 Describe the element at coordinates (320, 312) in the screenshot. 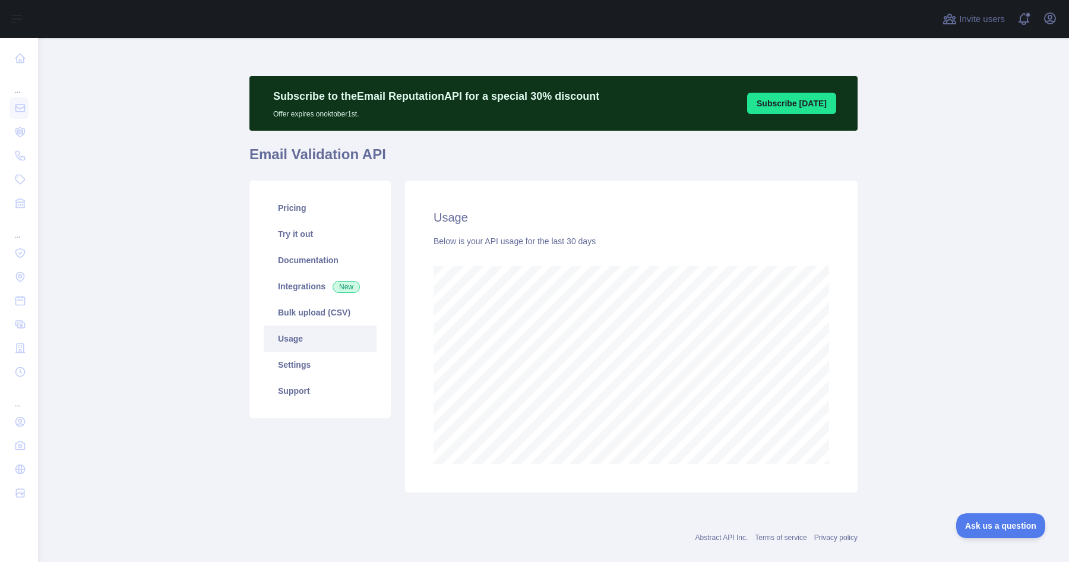

I see `a: Bulk upload (CSV)` at that location.